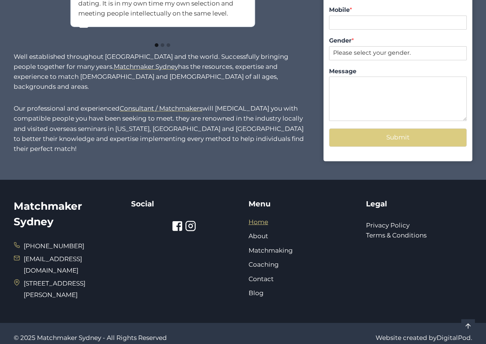 This screenshot has width=486, height=344. I want to click on a: Contact, so click(261, 279).